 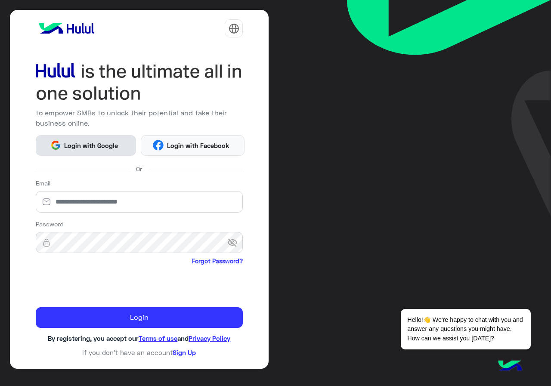 What do you see at coordinates (158, 338) in the screenshot?
I see `a: Terms of use` at bounding box center [158, 338].